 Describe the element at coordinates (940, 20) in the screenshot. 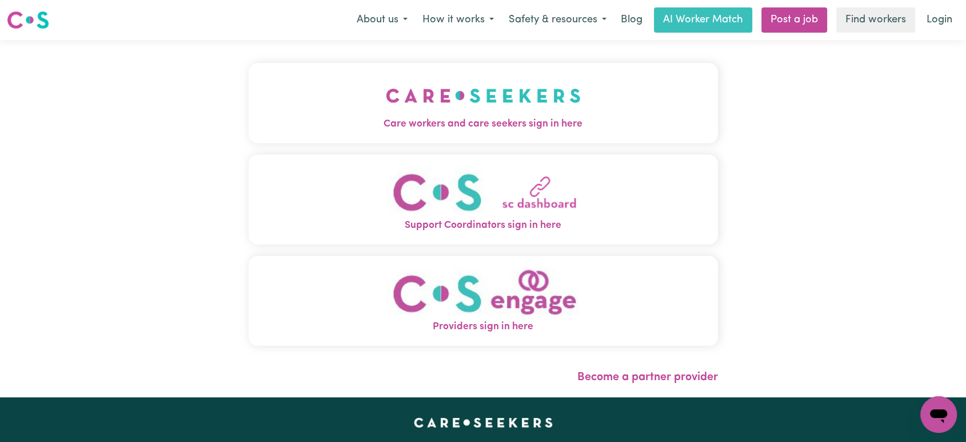

I see `a: Login` at that location.